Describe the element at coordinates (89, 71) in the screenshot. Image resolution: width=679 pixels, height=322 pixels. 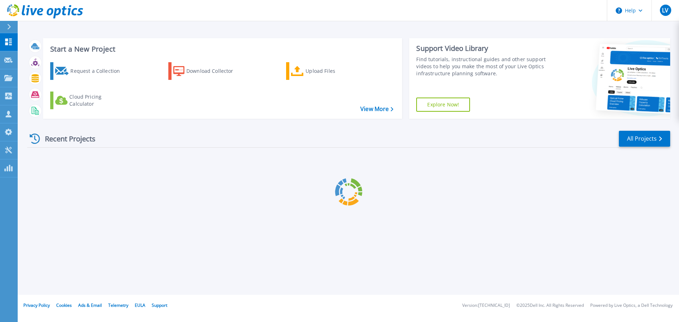
I see `a: Request a Collection` at that location.